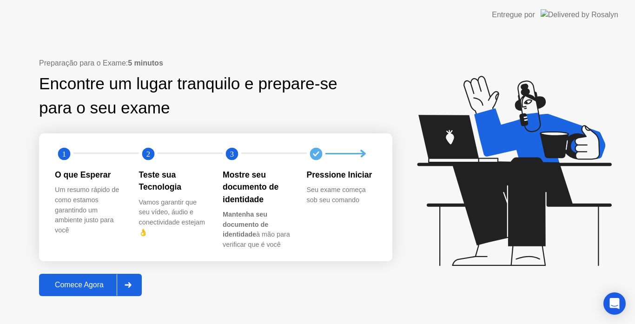 The height and width of the screenshot is (324, 635). Describe the element at coordinates (148, 154) in the screenshot. I see `text: 2` at that location.